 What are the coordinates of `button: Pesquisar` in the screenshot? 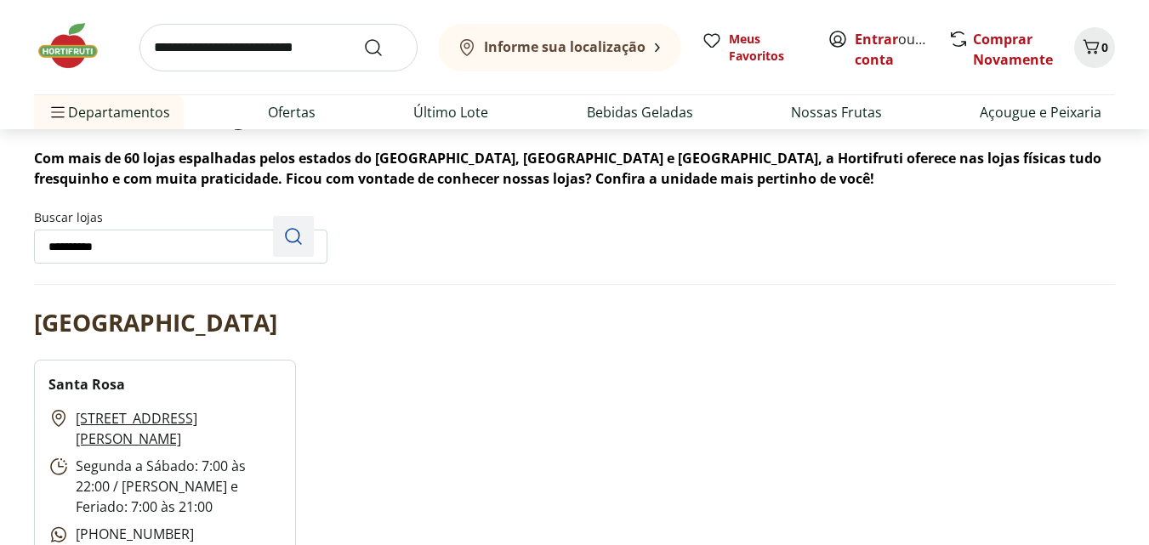 It's located at (293, 236).